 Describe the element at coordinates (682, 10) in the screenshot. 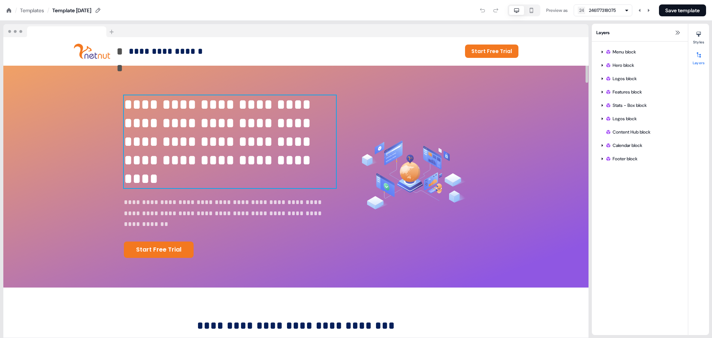

I see `button: Save template` at that location.